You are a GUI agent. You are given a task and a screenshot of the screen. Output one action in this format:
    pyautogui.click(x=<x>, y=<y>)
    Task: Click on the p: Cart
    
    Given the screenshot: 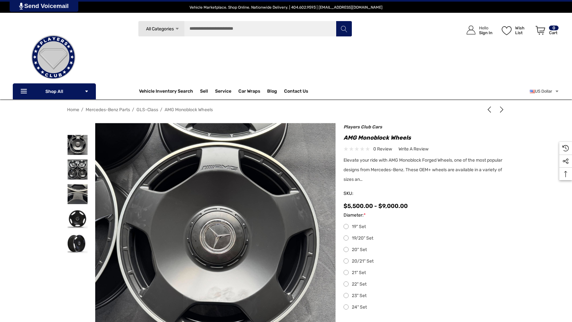 What is the action you would take?
    pyautogui.click(x=554, y=33)
    